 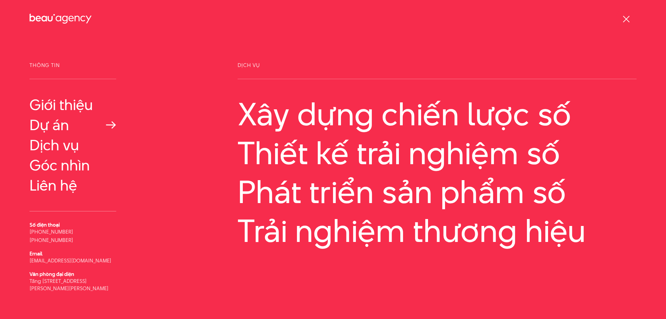 I want to click on a: Xây dựng chiến lược số, so click(x=437, y=114).